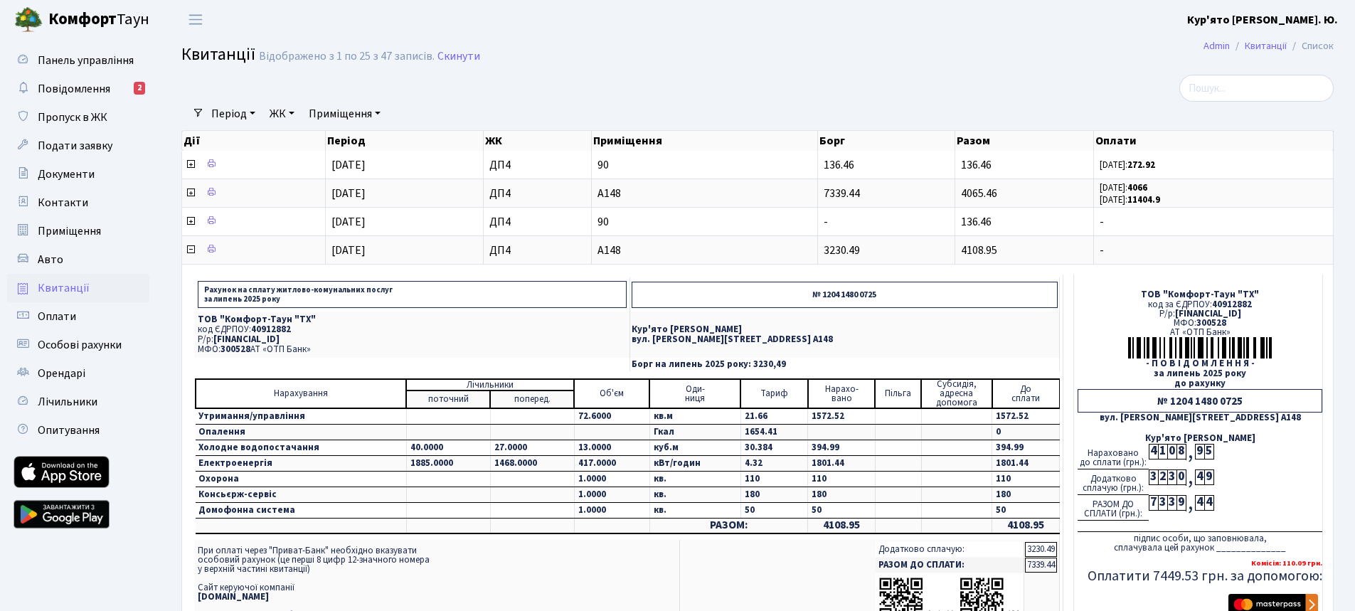 Image resolution: width=1355 pixels, height=611 pixels. I want to click on span: А148, so click(704, 250).